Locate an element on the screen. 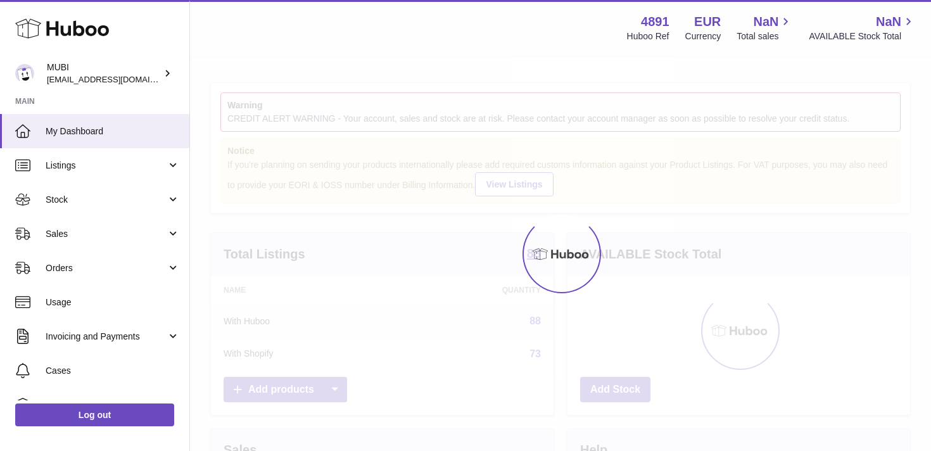  span: Sales is located at coordinates (106, 234).